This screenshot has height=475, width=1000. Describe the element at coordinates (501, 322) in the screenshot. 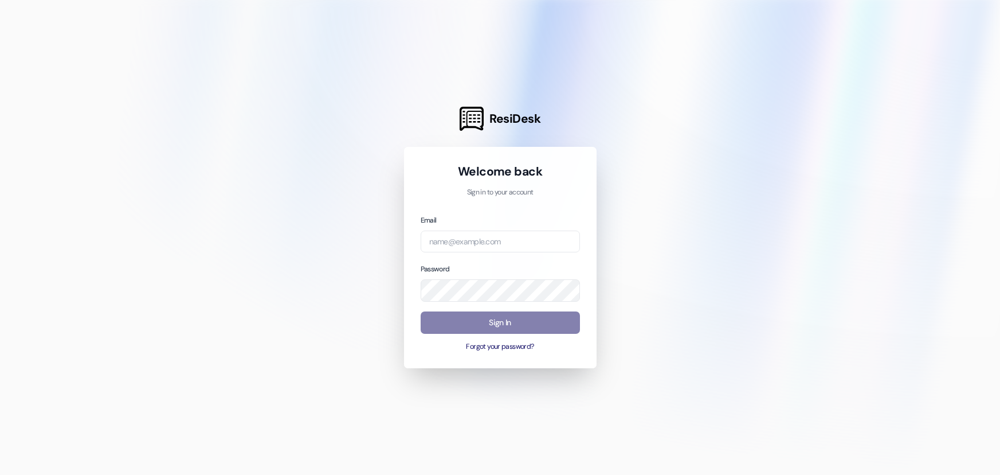

I see `button: Sign In` at that location.